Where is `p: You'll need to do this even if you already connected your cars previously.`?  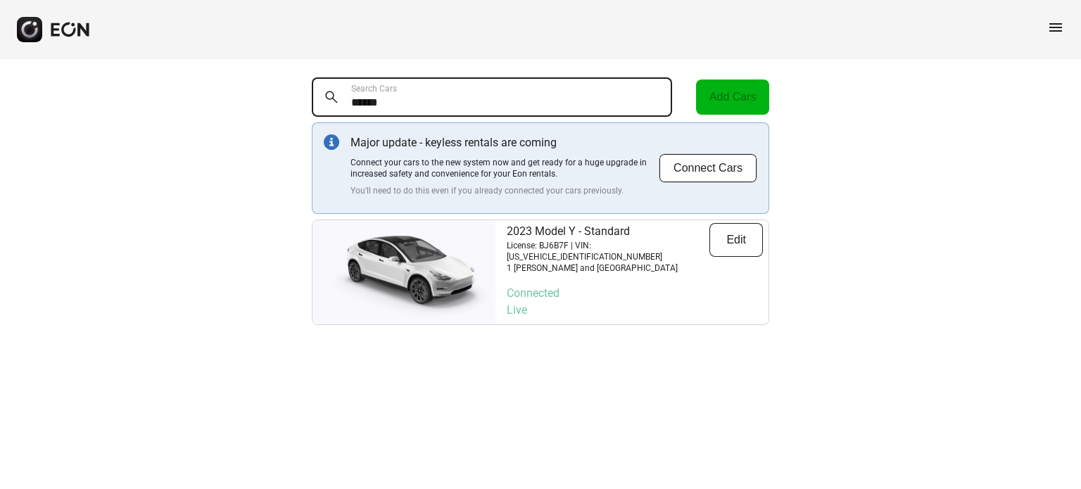
p: You'll need to do this even if you already connected your cars previously. is located at coordinates (505, 191).